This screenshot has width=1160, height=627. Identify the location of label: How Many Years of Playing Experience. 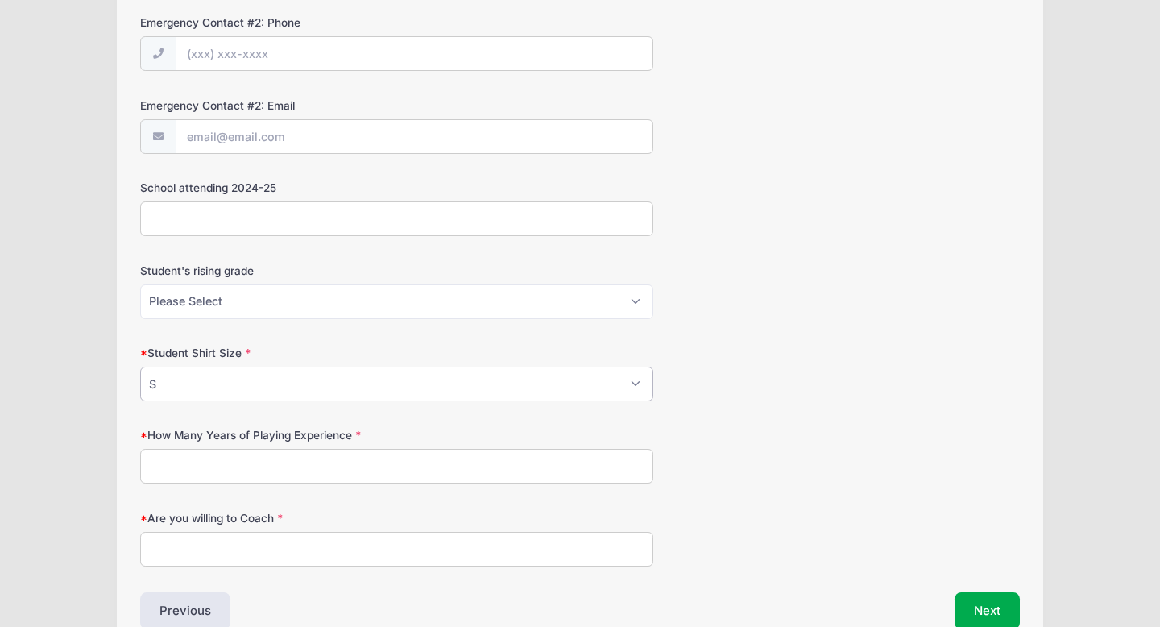
(287, 435).